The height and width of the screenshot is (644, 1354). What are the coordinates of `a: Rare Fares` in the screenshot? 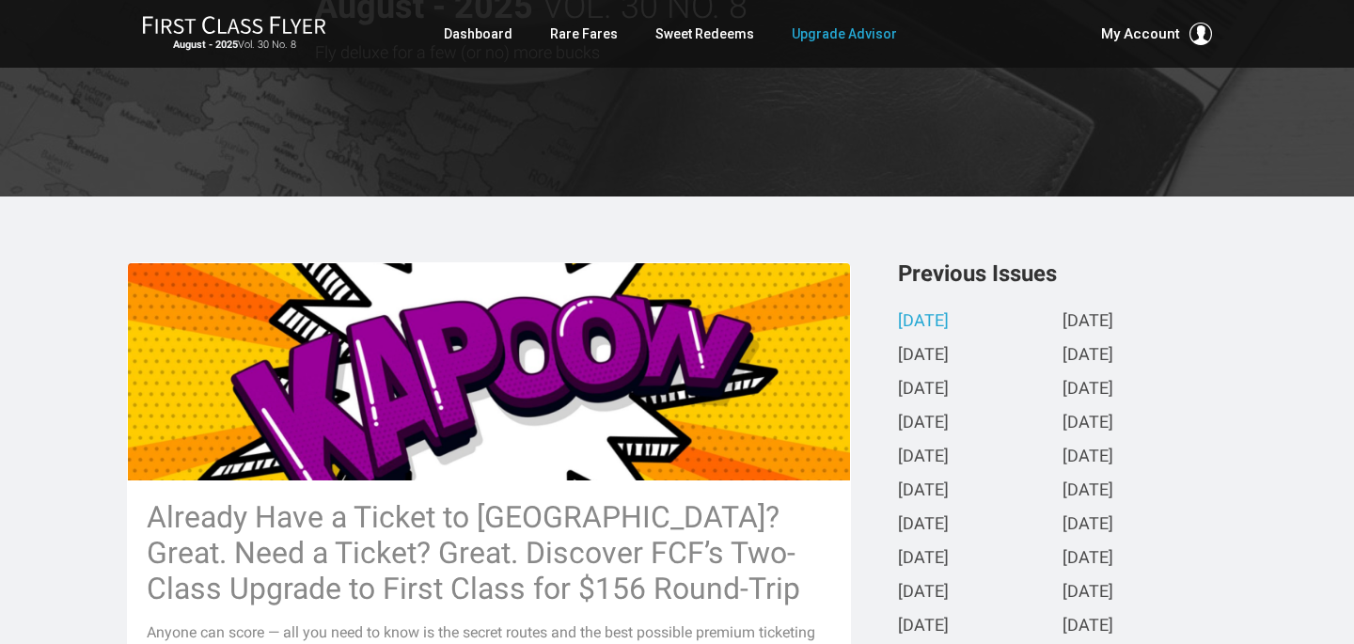 It's located at (584, 34).